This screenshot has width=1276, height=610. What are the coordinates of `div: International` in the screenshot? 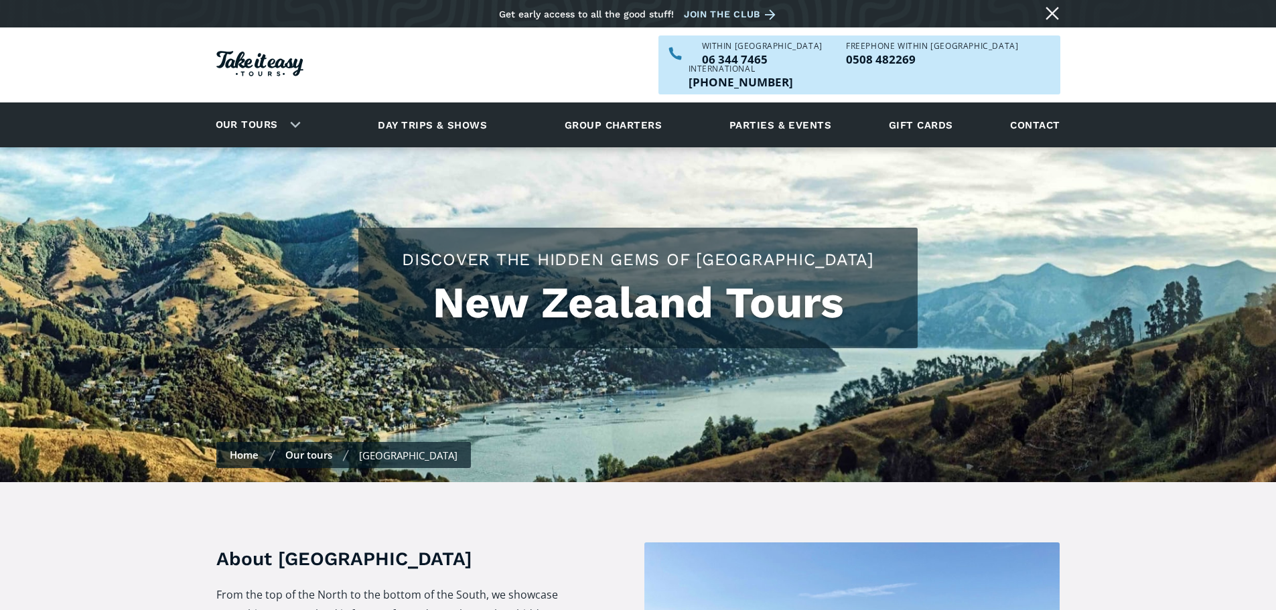 It's located at (741, 69).